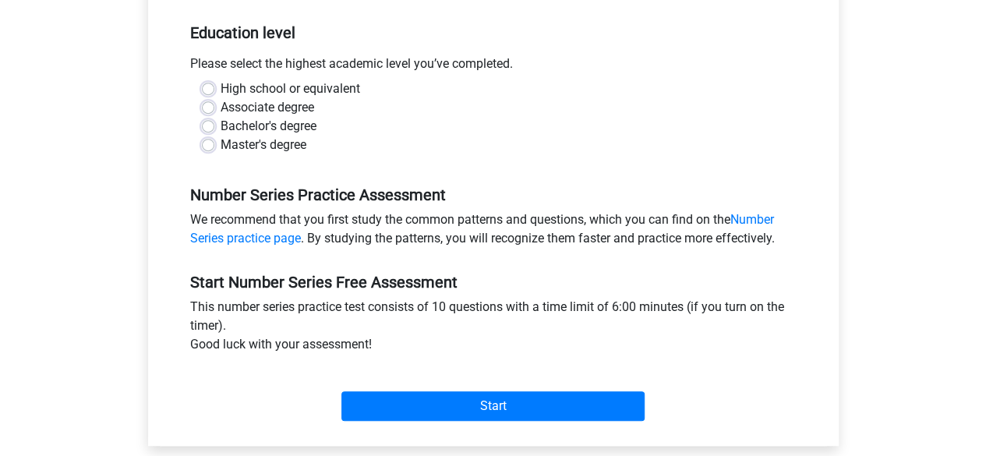 This screenshot has width=986, height=456. I want to click on div: Please select the highest academic level you’ve completed., so click(493, 67).